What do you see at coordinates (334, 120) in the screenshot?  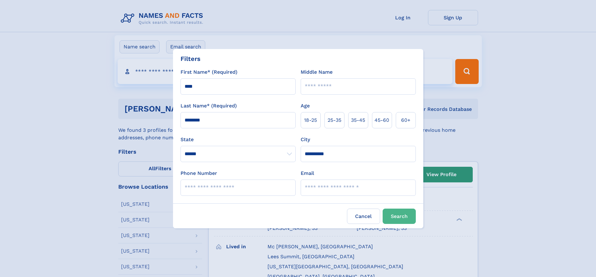 I see `span: 25‑35` at bounding box center [334, 120].